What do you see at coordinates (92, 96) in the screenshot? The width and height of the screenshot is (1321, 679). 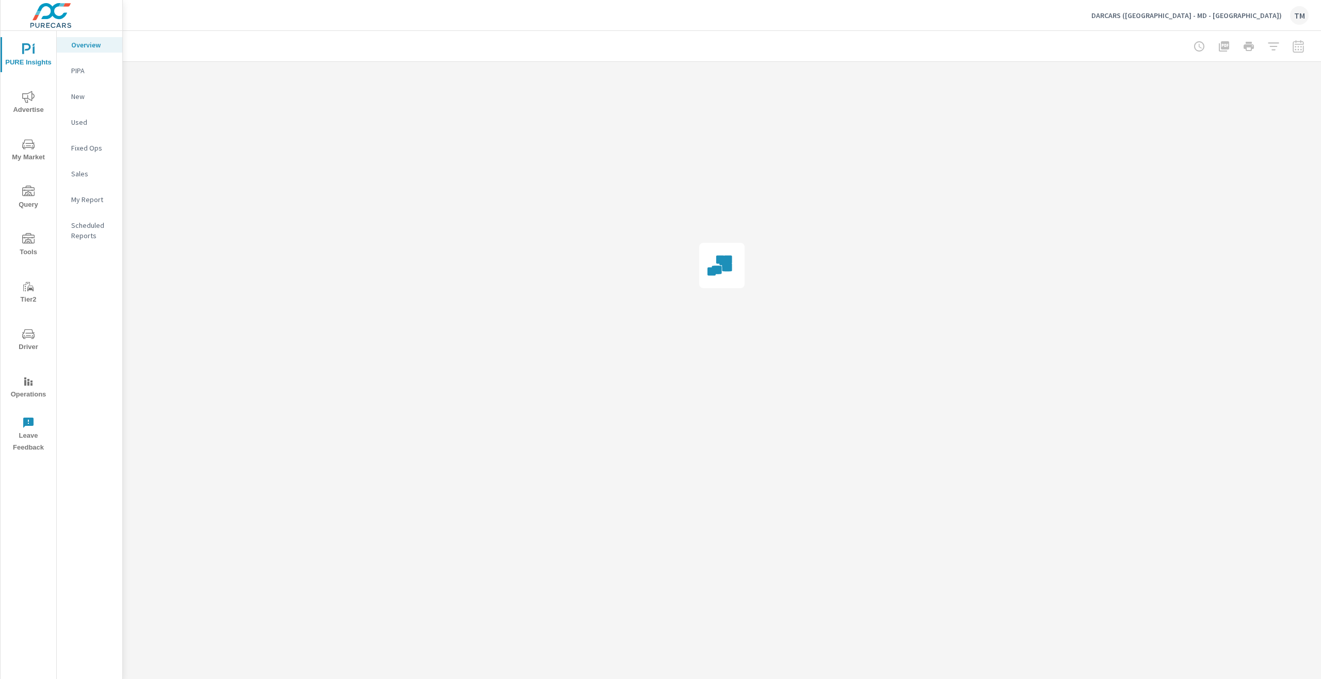 I see `p: New` at bounding box center [92, 96].